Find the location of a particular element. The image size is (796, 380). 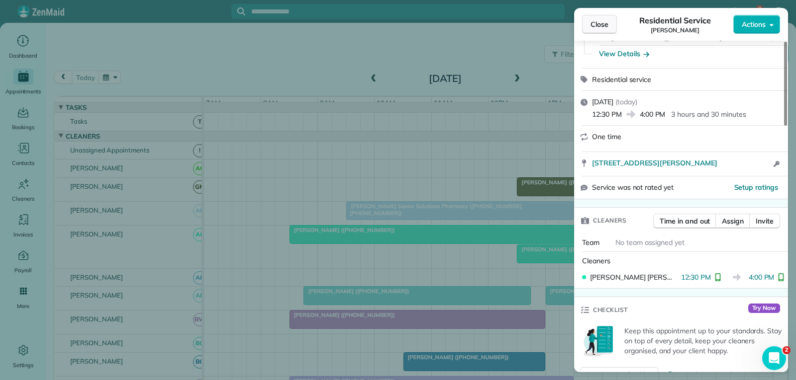

span: Actions is located at coordinates (753, 24).